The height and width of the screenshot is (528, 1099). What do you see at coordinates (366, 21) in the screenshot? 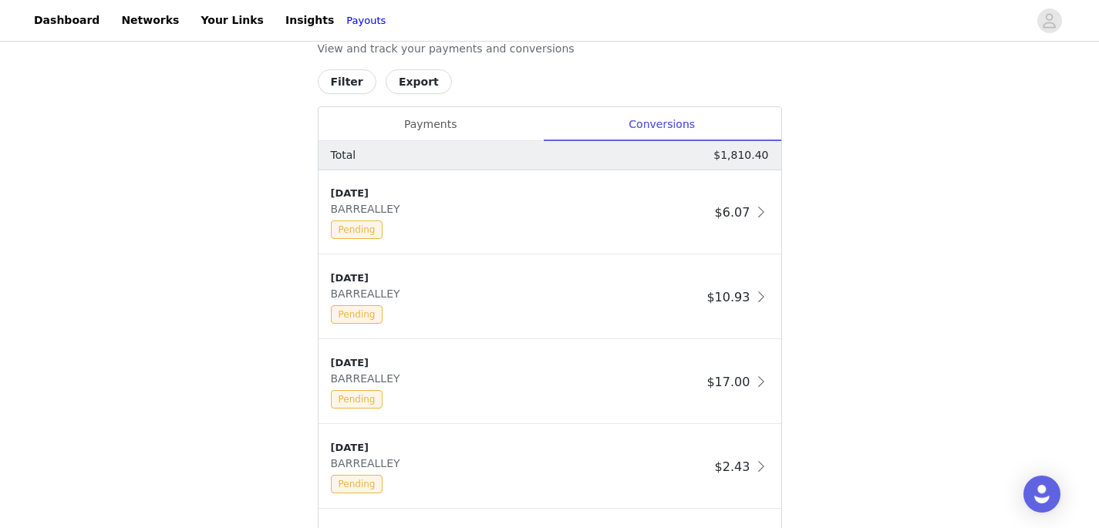
I see `a: Payouts` at bounding box center [366, 21].